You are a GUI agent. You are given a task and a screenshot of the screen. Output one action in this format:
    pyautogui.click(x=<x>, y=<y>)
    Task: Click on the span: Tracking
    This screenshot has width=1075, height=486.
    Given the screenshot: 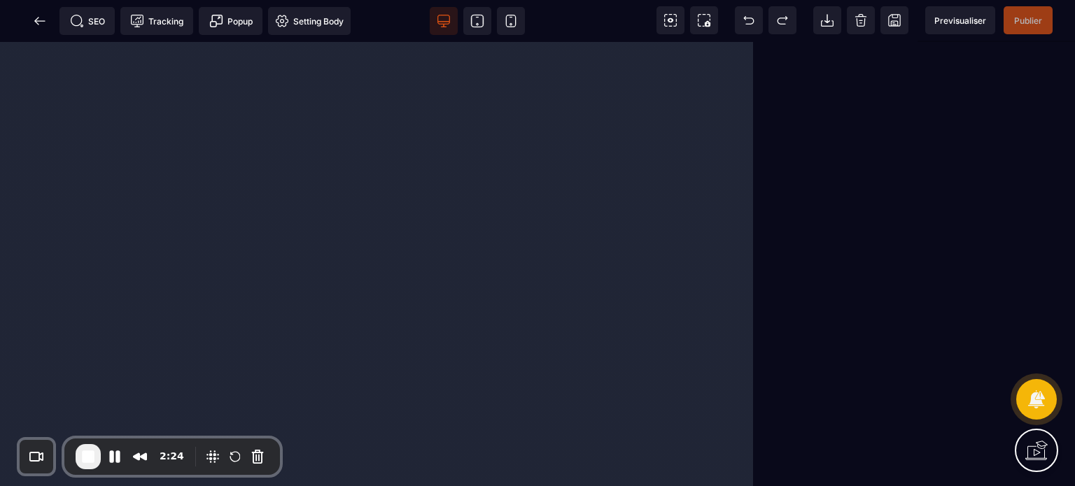 What is the action you would take?
    pyautogui.click(x=157, y=21)
    